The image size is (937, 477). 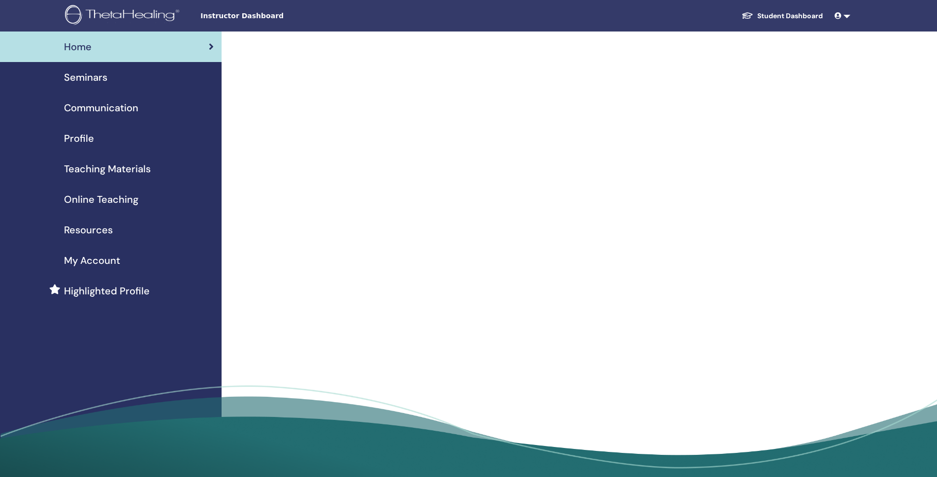 I want to click on a: Student Dashboard, so click(x=782, y=16).